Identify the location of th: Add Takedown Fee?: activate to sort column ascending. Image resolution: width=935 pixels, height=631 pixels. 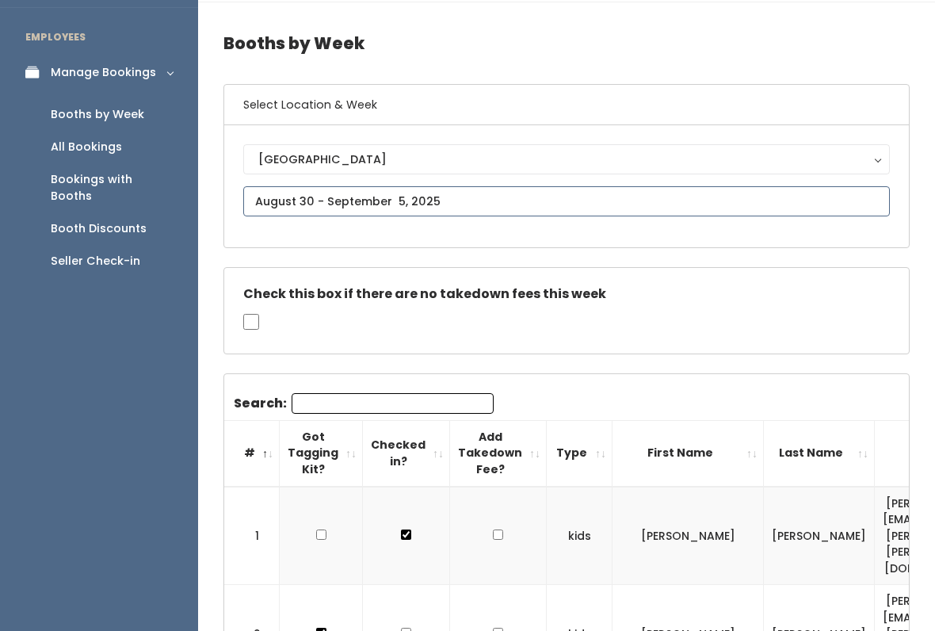
(498, 452).